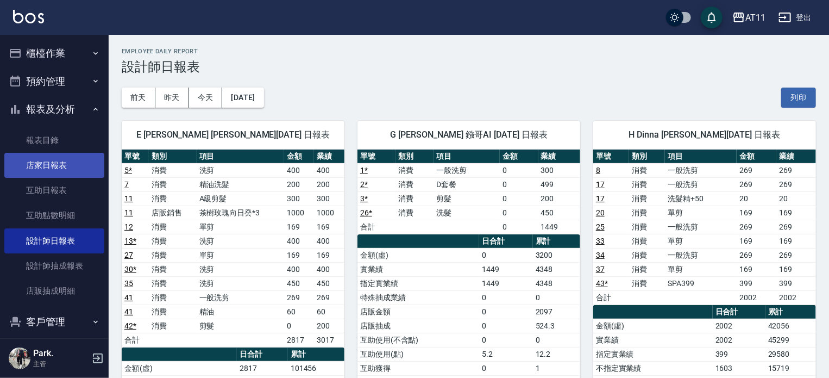  Describe the element at coordinates (129, 297) in the screenshot. I see `a: 41` at that location.